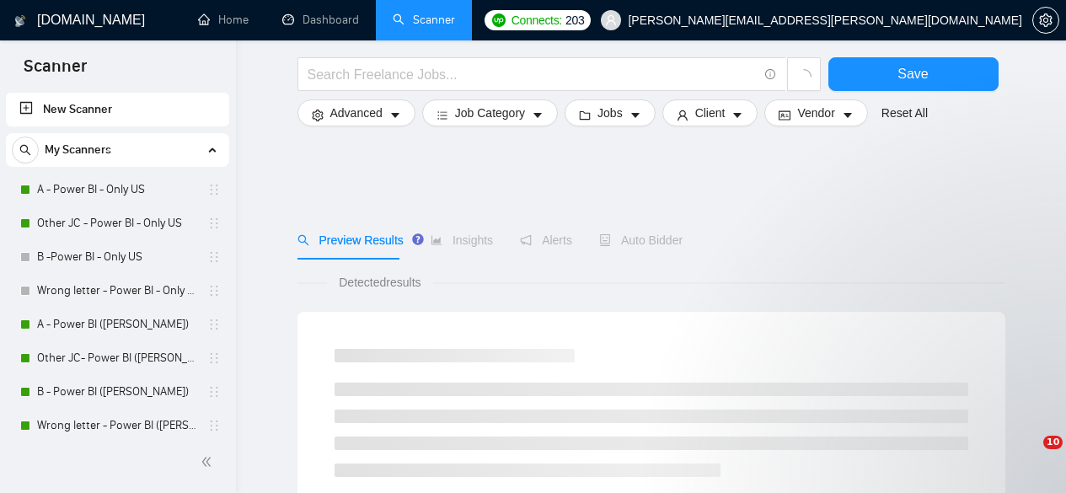 This screenshot has height=493, width=1066. Describe the element at coordinates (117, 223) in the screenshot. I see `a: Other JC - Power BI - Only US` at that location.